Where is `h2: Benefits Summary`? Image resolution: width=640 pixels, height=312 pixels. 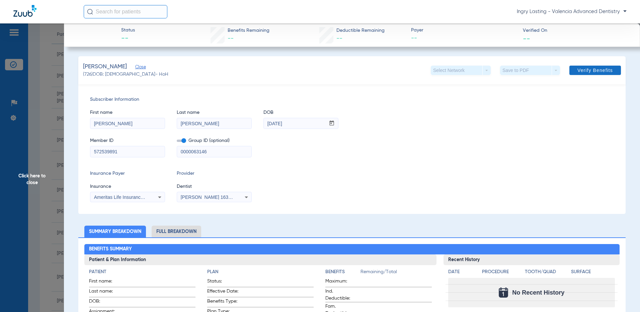
h2: Benefits Summary is located at coordinates (352, 249).